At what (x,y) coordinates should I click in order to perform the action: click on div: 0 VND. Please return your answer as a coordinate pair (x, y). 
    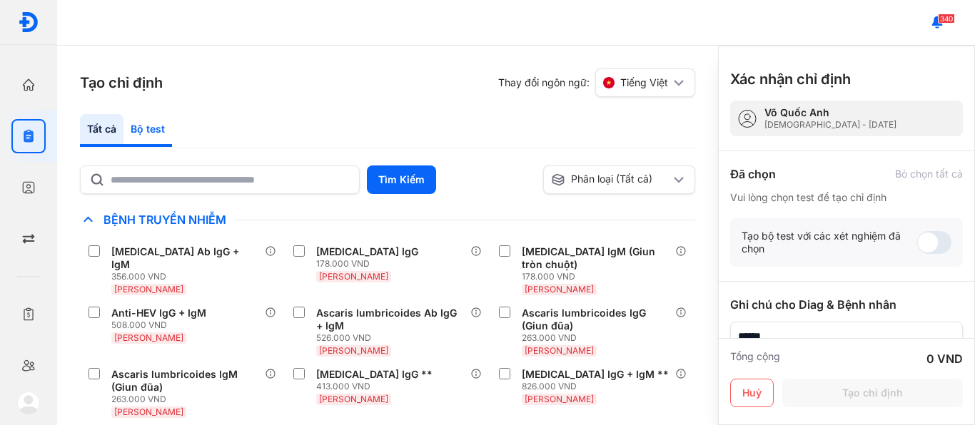
    Looking at the image, I should click on (944, 359).